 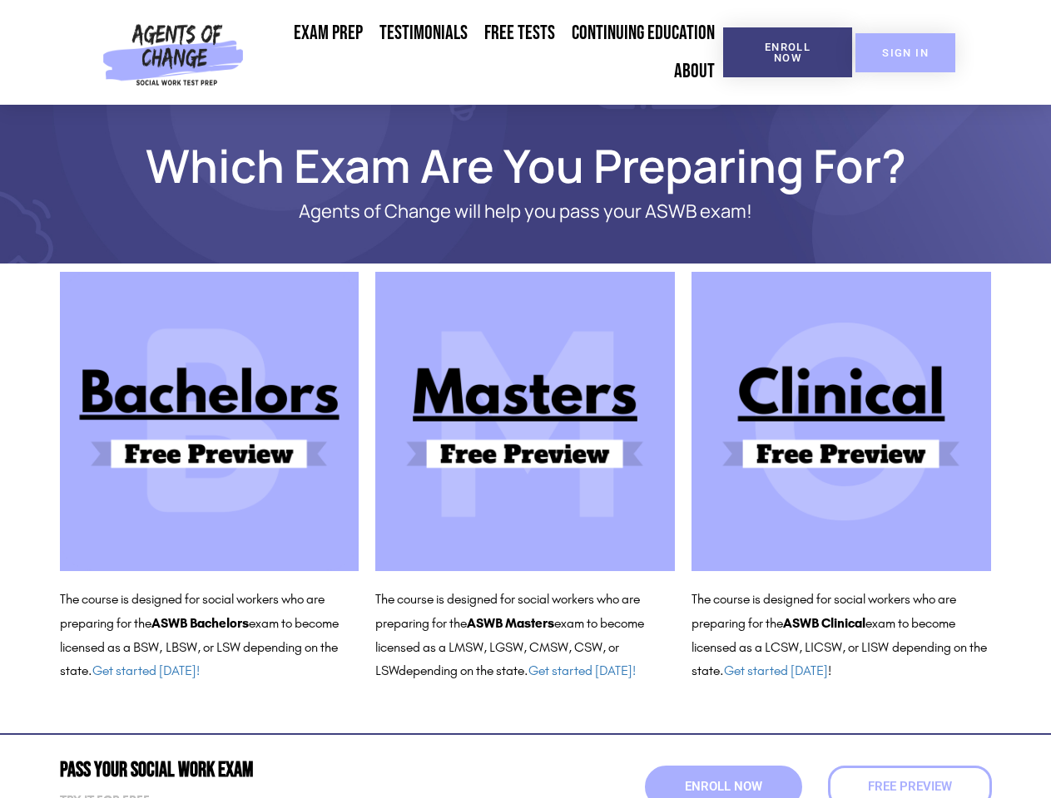 I want to click on span: depending on the state., so click(x=517, y=670).